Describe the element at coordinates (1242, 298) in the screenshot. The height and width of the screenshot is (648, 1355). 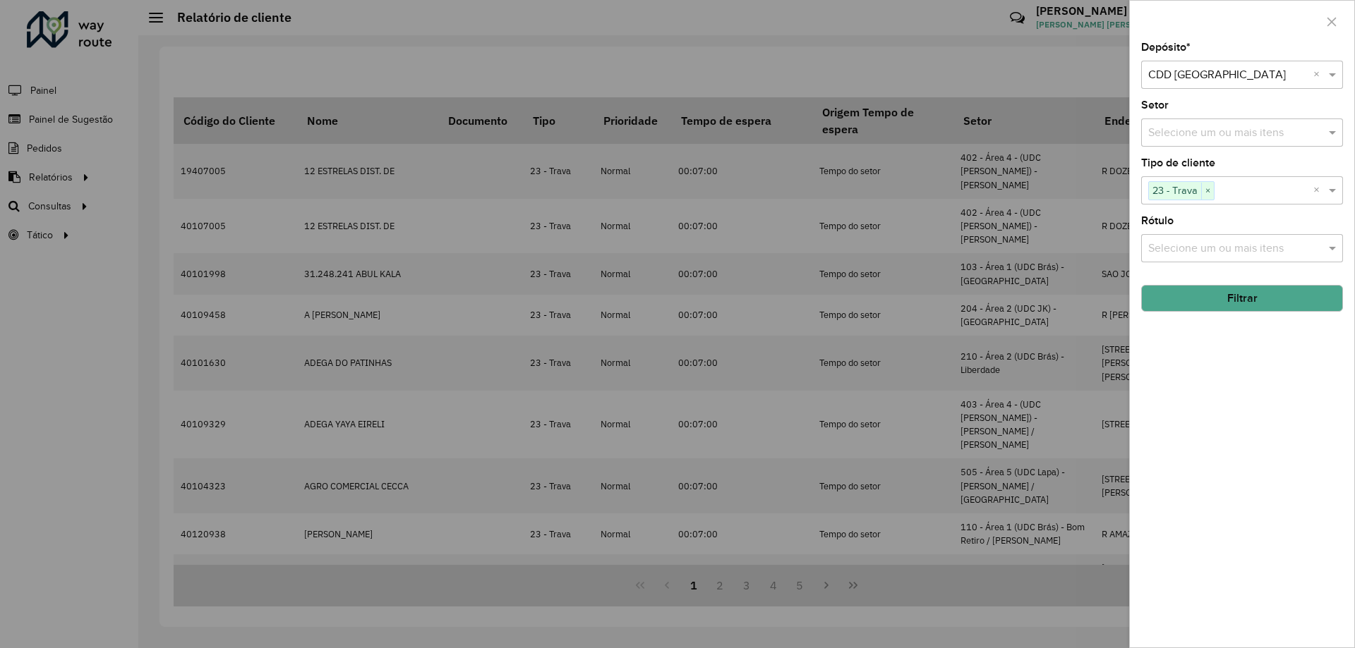
I see `button: Filtrar` at that location.